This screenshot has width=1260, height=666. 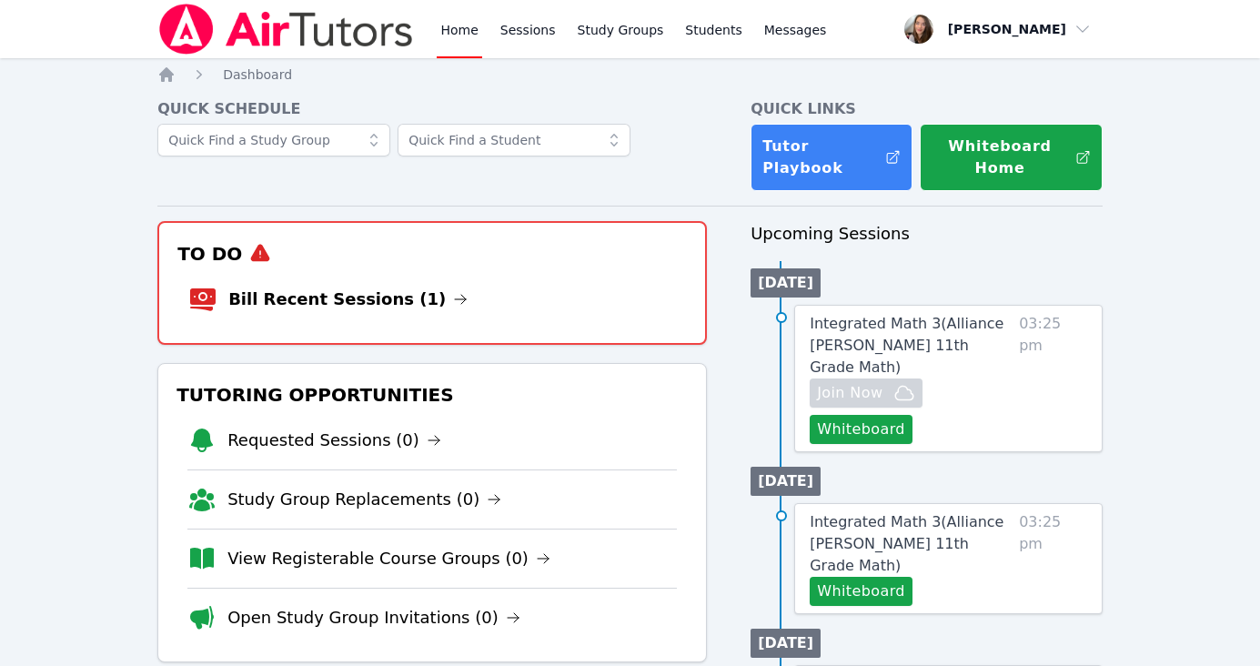 I want to click on span: Dashboard, so click(x=258, y=75).